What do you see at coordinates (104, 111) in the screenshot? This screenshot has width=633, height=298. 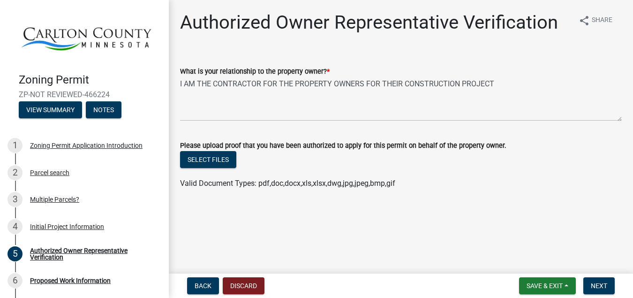 I see `wm-modal-confirm: Notes` at bounding box center [104, 111].